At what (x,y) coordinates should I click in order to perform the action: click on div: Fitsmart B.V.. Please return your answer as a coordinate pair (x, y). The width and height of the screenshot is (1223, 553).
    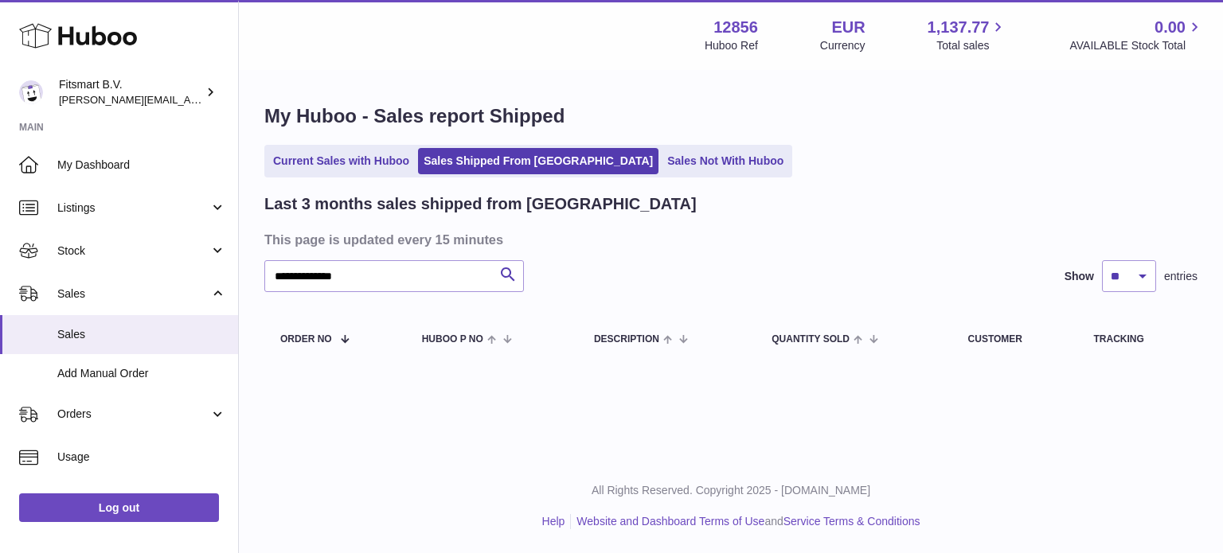
    Looking at the image, I should click on (131, 92).